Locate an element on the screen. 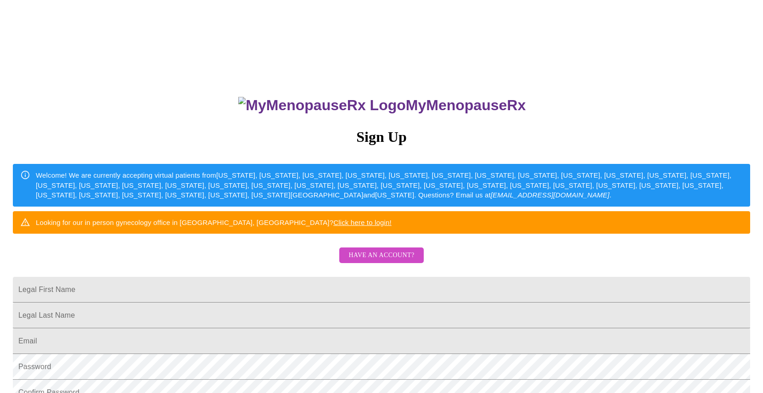 The height and width of the screenshot is (393, 763). span: Have an account? is located at coordinates (381, 255).